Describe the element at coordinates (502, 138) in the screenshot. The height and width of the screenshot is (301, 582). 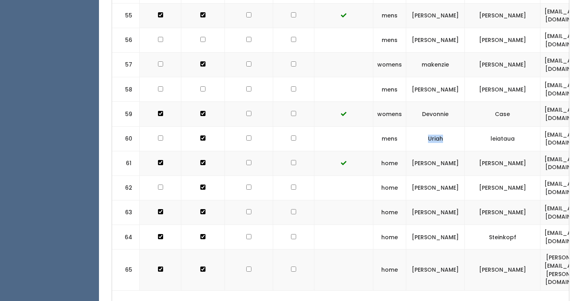
I see `td: leiataua` at that location.